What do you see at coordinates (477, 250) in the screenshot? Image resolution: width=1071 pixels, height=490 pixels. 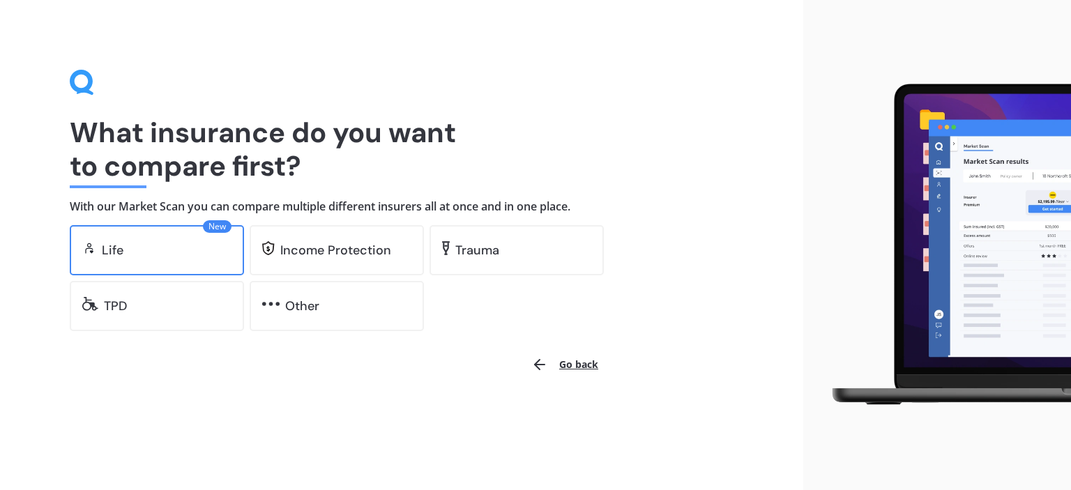 I see `div: Trauma` at bounding box center [477, 250].